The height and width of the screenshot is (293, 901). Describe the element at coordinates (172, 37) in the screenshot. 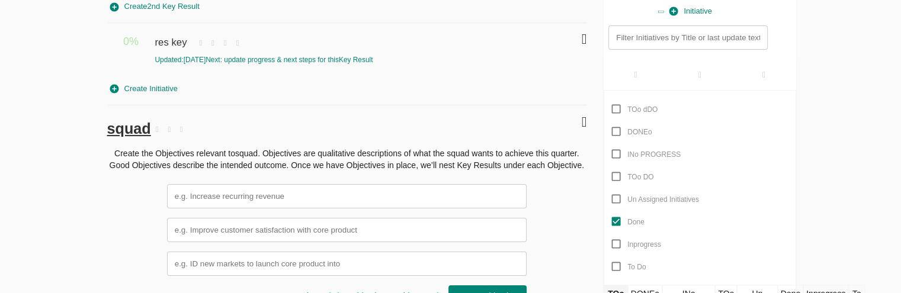

I see `span: res key` at that location.